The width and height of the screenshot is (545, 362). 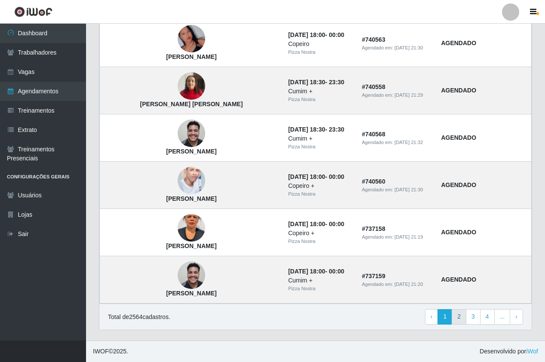 What do you see at coordinates (488, 317) in the screenshot?
I see `a: 4` at bounding box center [488, 317].